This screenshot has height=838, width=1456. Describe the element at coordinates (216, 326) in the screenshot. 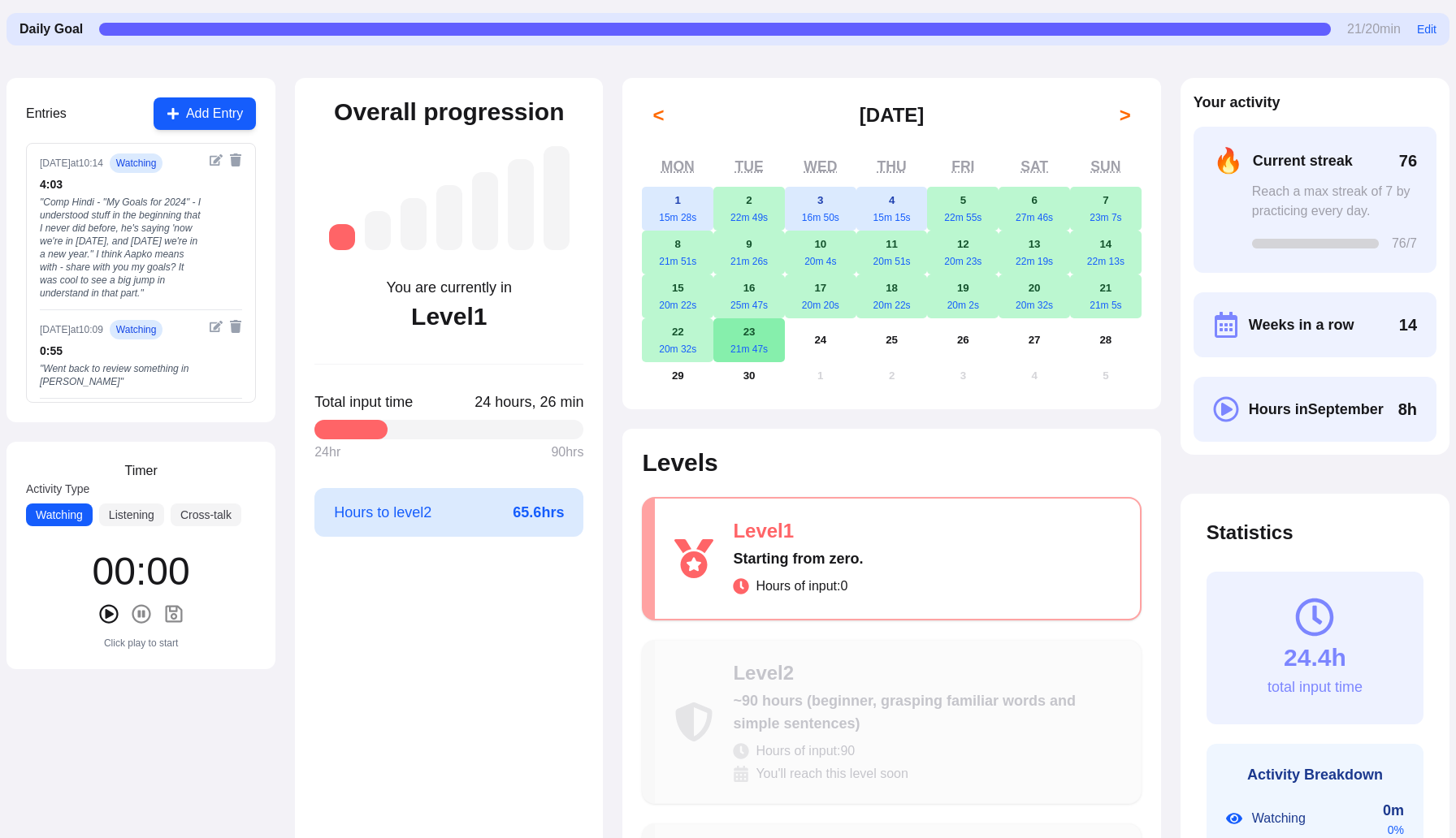

I see `button: Edit entry` at that location.